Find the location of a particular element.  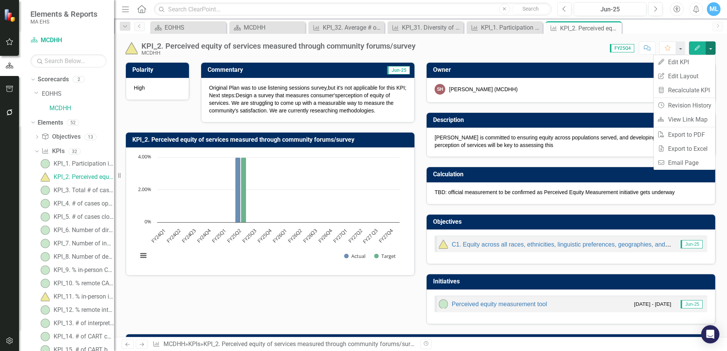

text: FY25Q4 is located at coordinates (264, 236).